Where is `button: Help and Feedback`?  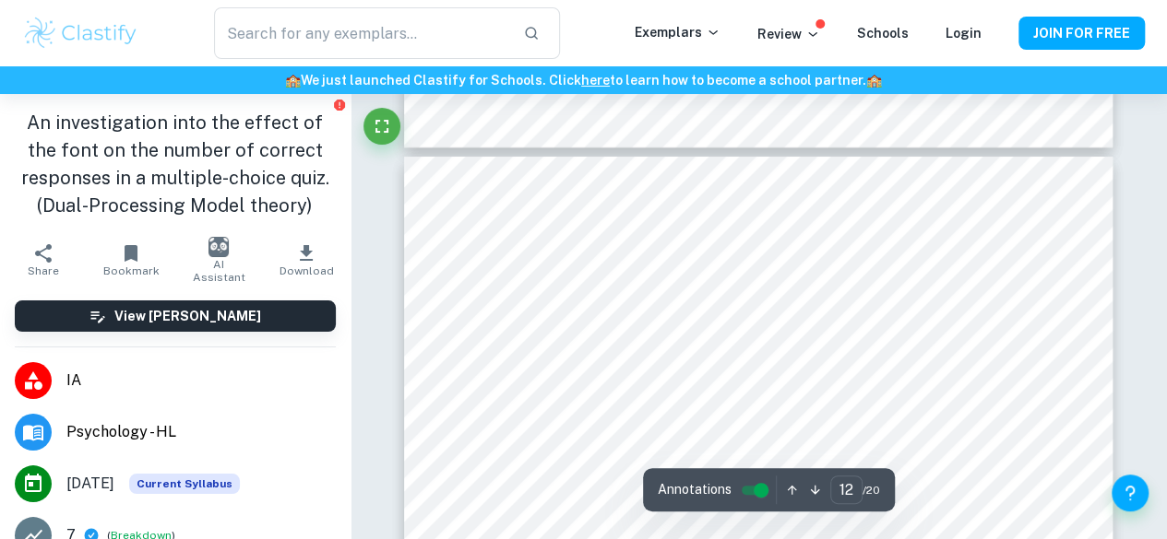 button: Help and Feedback is located at coordinates (1130, 493).